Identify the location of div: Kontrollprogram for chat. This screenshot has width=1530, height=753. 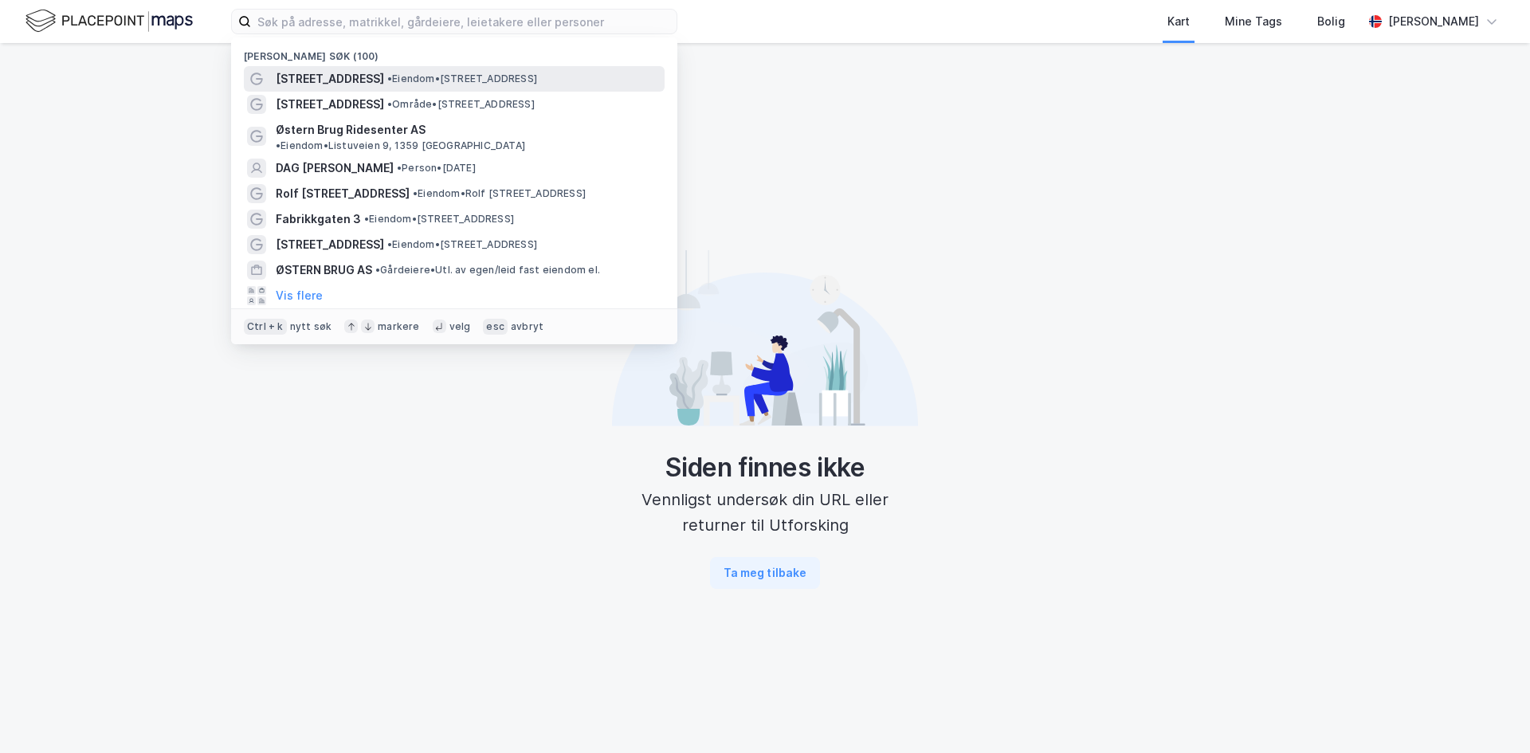
(1491, 715).